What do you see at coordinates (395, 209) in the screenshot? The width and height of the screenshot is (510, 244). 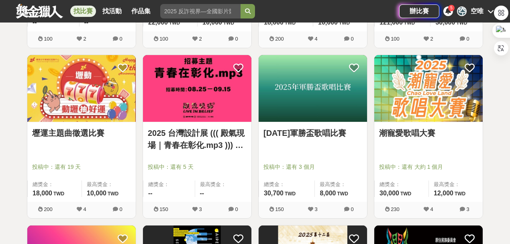 I see `span: 230` at bounding box center [395, 209].